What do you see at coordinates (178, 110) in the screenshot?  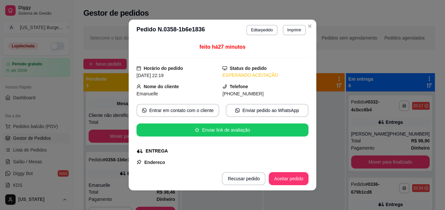 I see `button: whats-appEntrar em contato com o cliente` at bounding box center [178, 110].